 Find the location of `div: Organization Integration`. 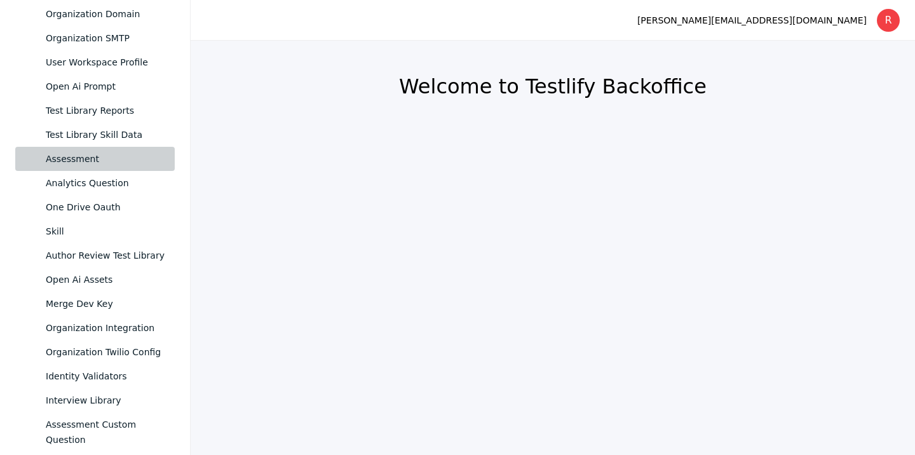

div: Organization Integration is located at coordinates (105, 328).